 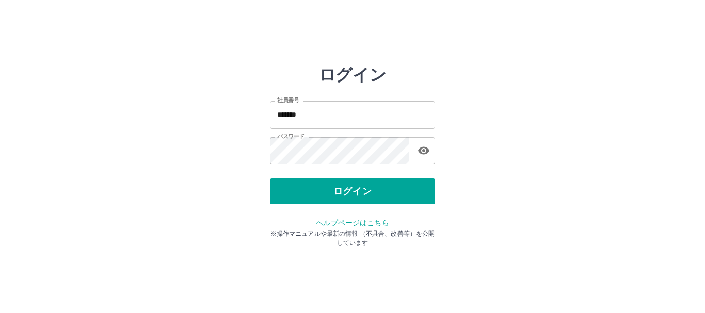 I want to click on button: ログイン, so click(x=353, y=192).